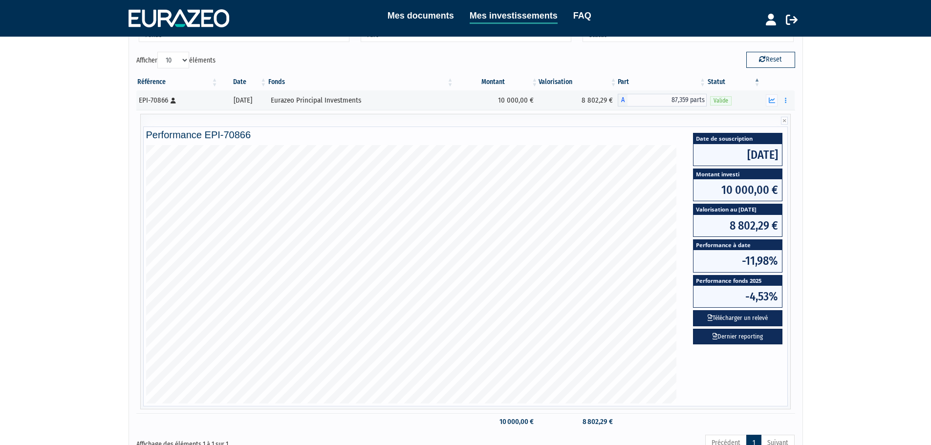 Image resolution: width=931 pixels, height=445 pixels. Describe the element at coordinates (514, 16) in the screenshot. I see `a: Mes investissements` at that location.